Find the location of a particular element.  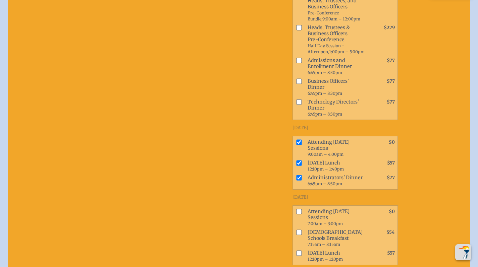

span: Admissions and Enrollment Dinner is located at coordinates (337, 66).